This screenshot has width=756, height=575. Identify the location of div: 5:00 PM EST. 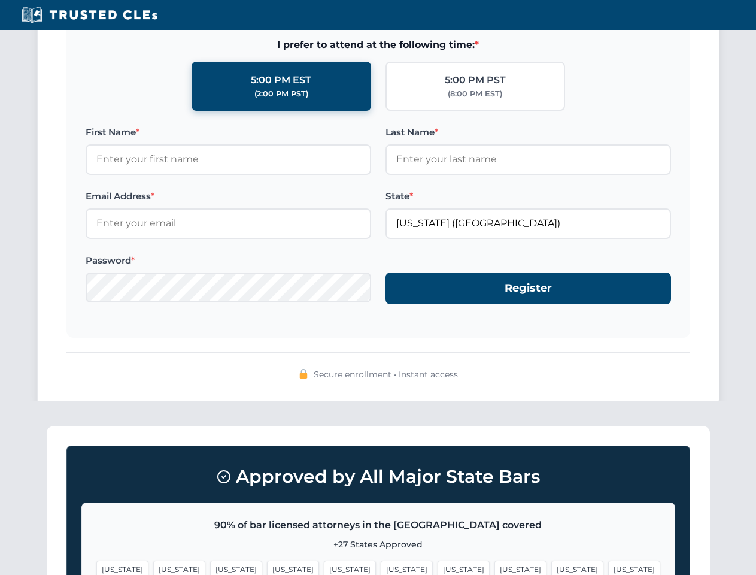
(281, 80).